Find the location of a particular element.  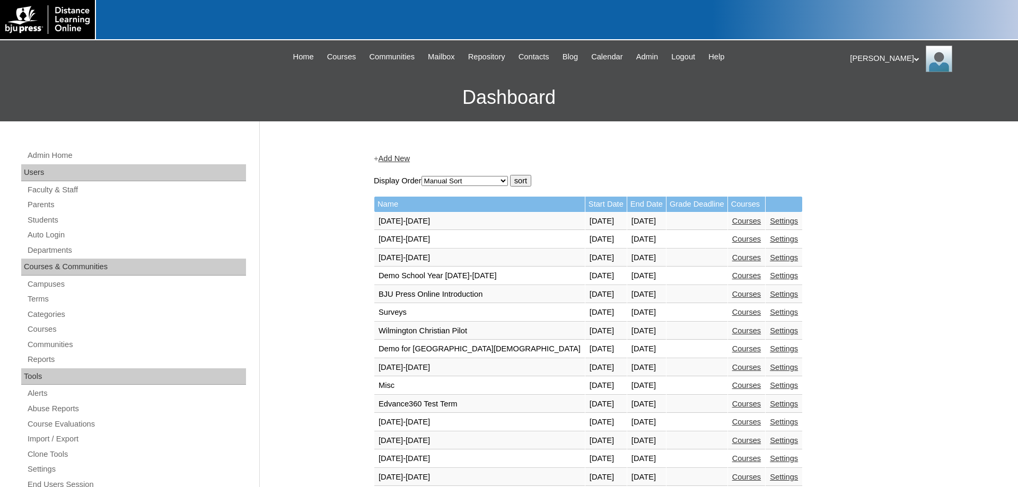

a: Faculty & Staff is located at coordinates (136, 190).